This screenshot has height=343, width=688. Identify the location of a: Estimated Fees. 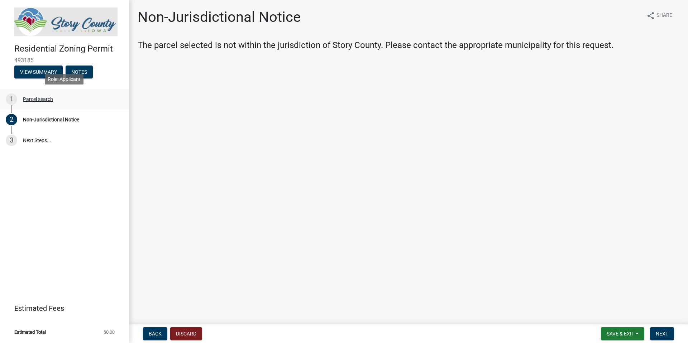
(62, 308).